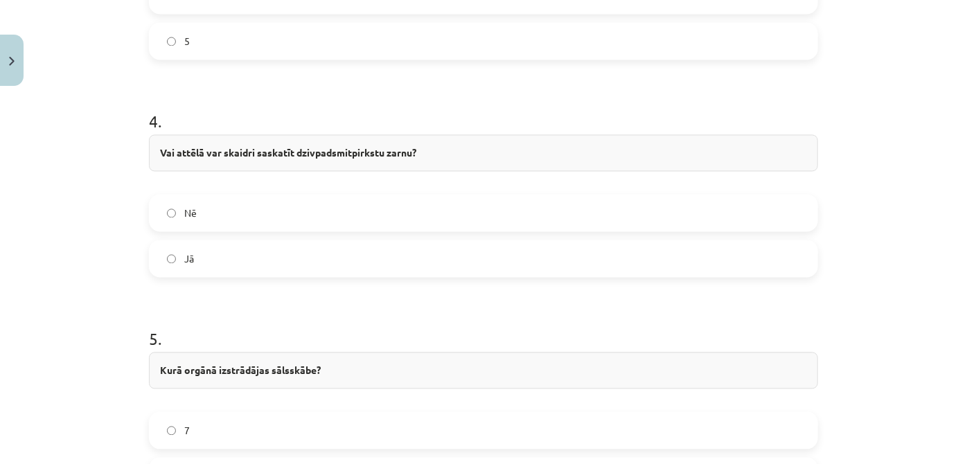 Image resolution: width=967 pixels, height=464 pixels. I want to click on input: 5, so click(171, 41).